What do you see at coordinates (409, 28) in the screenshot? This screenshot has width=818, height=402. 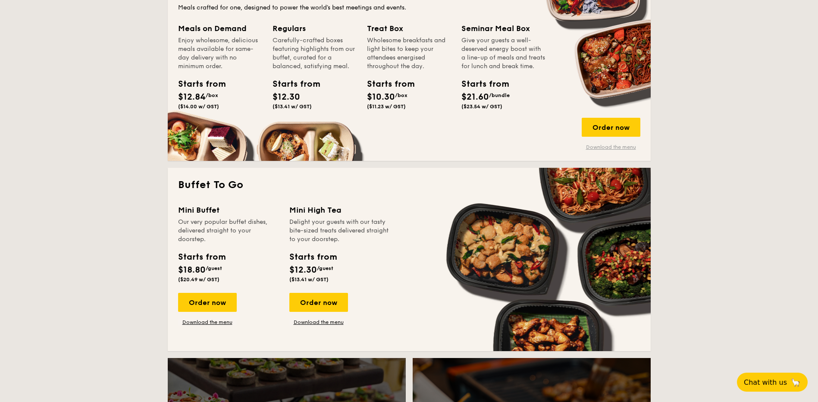 I see `div: Treat Box` at bounding box center [409, 28].